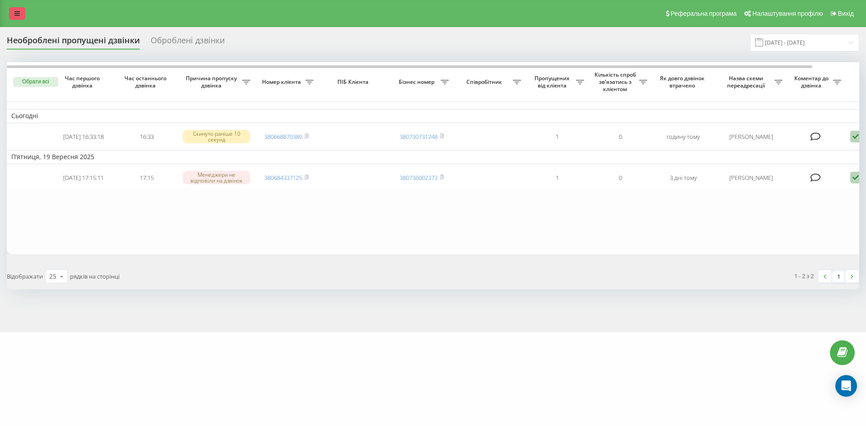 Image resolution: width=866 pixels, height=426 pixels. Describe the element at coordinates (683, 82) in the screenshot. I see `span: Як довго дзвінок втрачено` at that location.